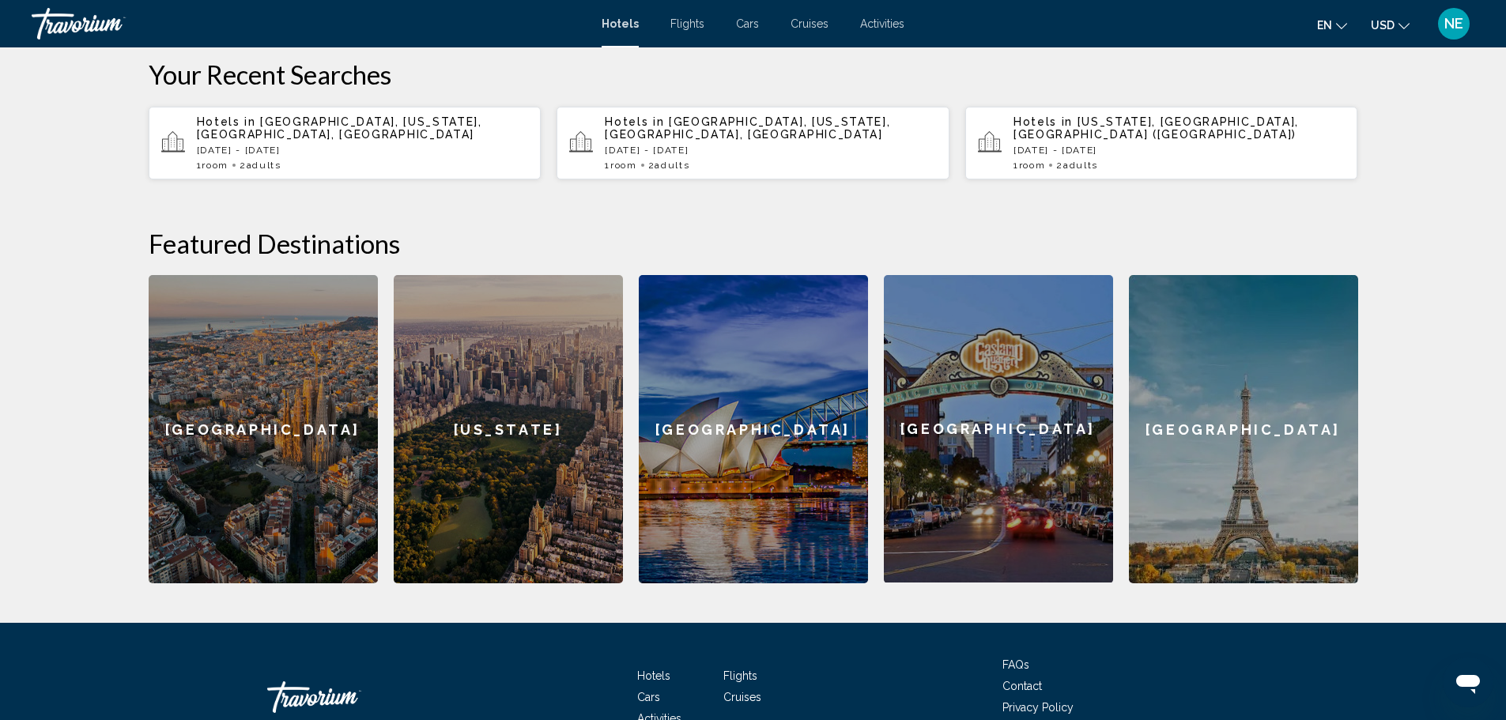  What do you see at coordinates (1454, 24) in the screenshot?
I see `span: NE` at bounding box center [1454, 24].